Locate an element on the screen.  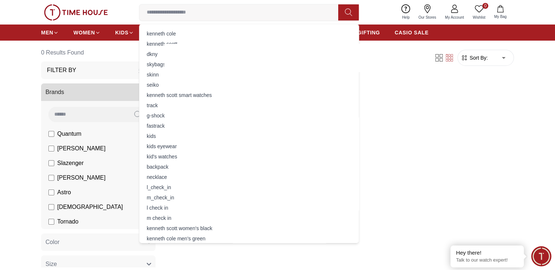
span: WOMEN is located at coordinates (84, 33).